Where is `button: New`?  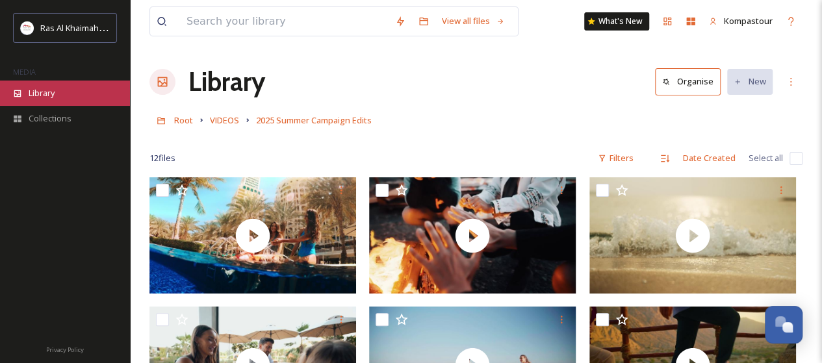 button: New is located at coordinates (750, 81).